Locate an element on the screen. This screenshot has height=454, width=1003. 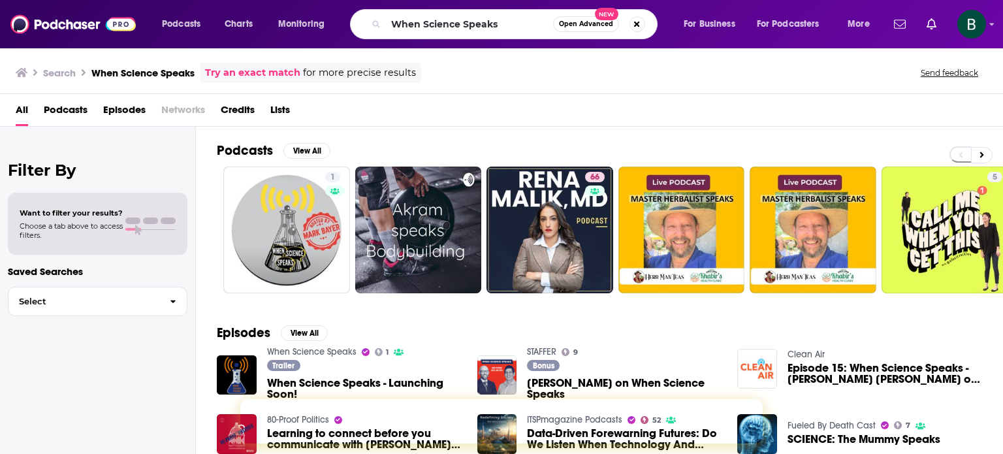
img: User Profile is located at coordinates (972, 24).